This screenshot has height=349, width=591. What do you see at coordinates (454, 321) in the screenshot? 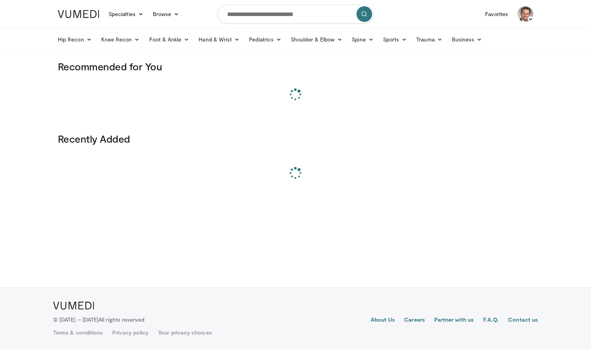
I see `a: Partner with us` at bounding box center [454, 321].